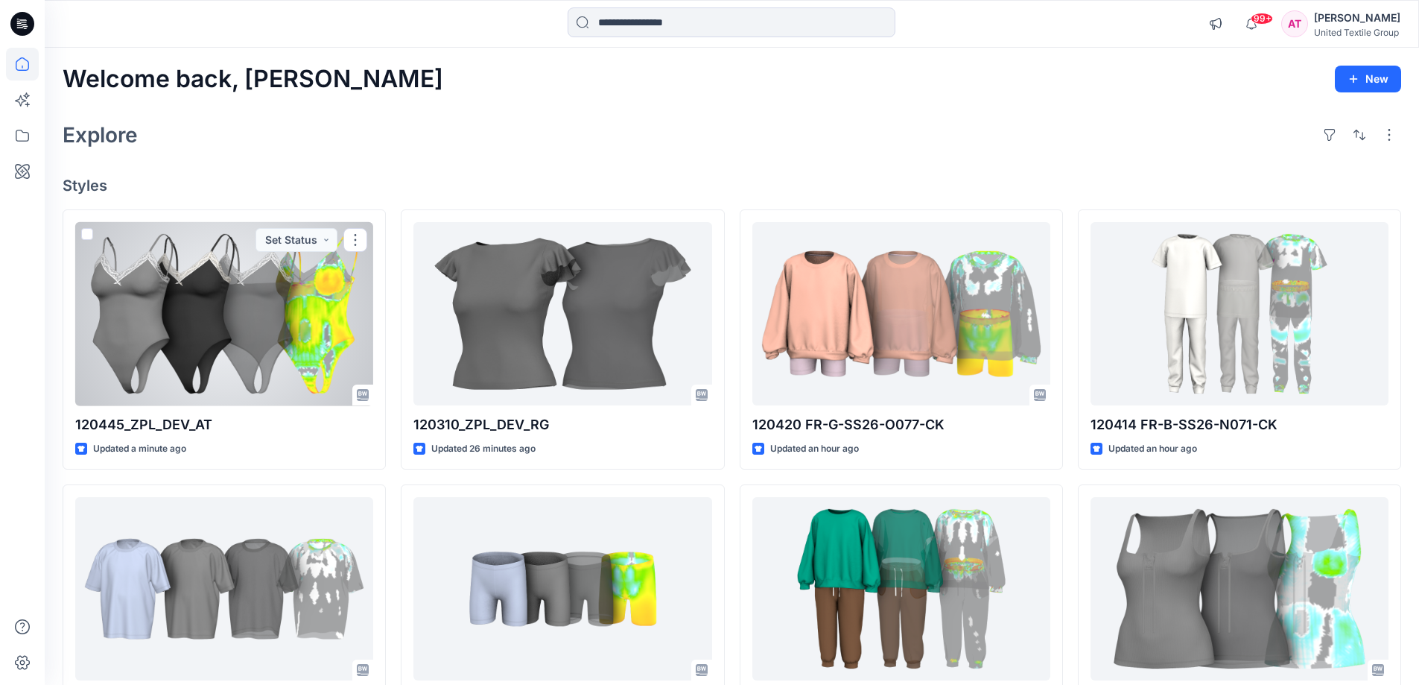 The width and height of the screenshot is (1419, 685). I want to click on button: New, so click(1368, 79).